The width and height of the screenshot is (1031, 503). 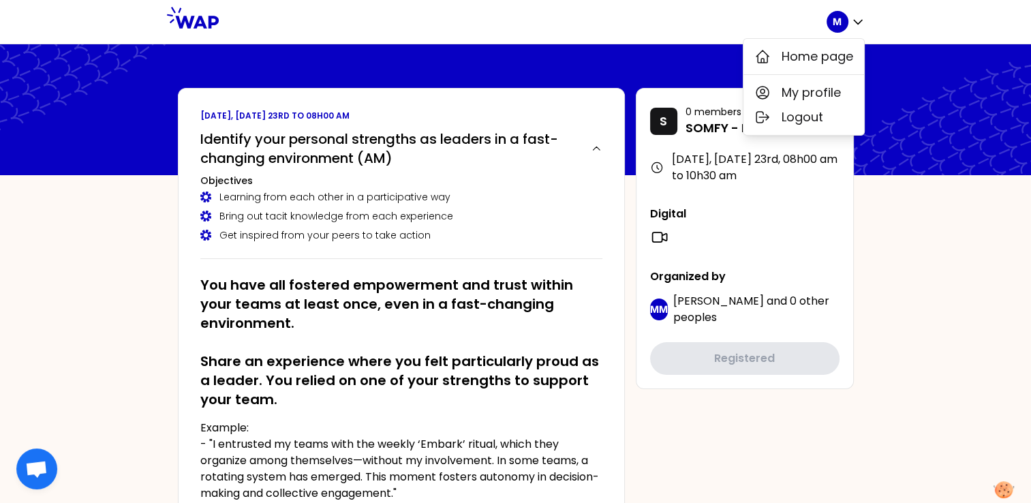 I want to click on p: Organized by, so click(x=745, y=277).